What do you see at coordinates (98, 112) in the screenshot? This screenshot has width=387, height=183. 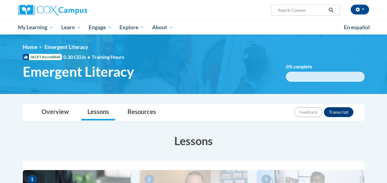 I see `a: Lessons` at bounding box center [98, 112].